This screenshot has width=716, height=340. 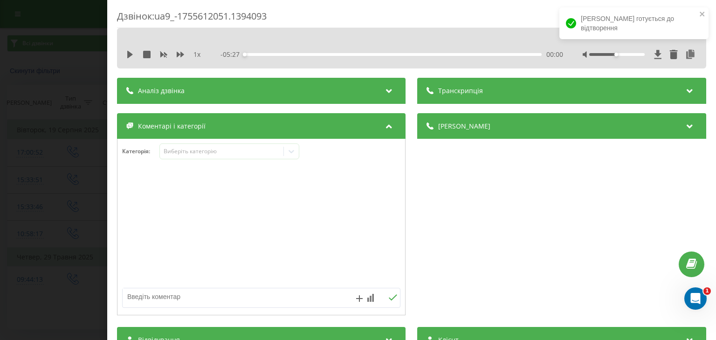 I want to click on span: - 05:27, so click(x=232, y=55).